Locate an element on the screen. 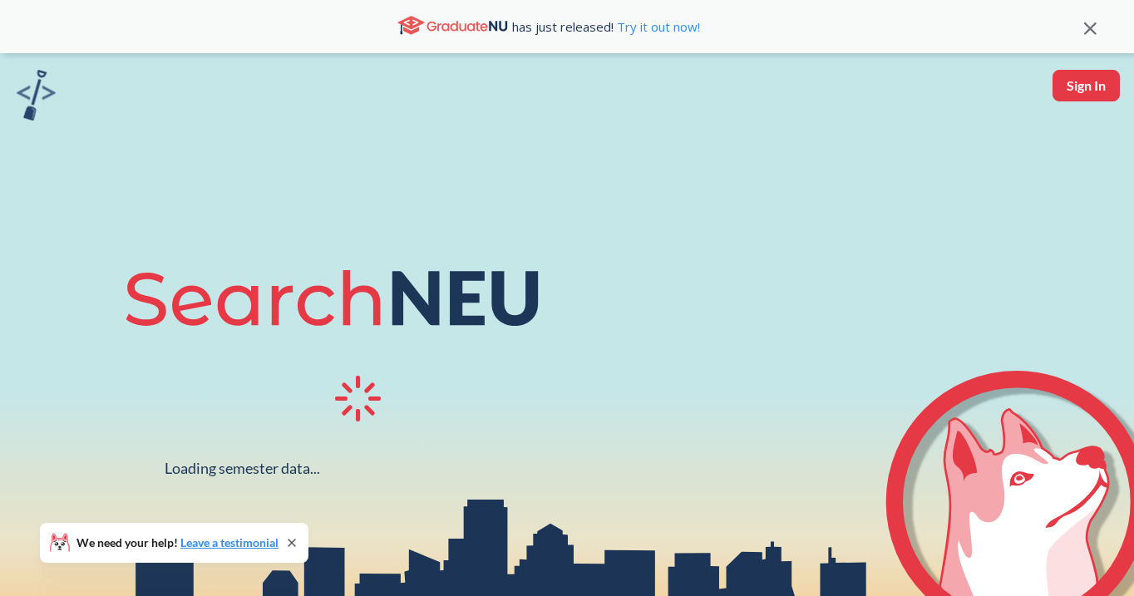 This screenshot has width=1134, height=596. span: has just released! is located at coordinates (606, 27).